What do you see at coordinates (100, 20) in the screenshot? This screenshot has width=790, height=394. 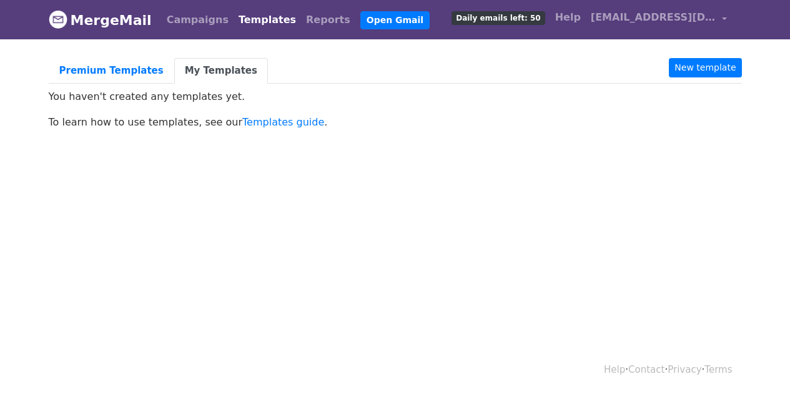 I see `a: MergeMail` at bounding box center [100, 20].